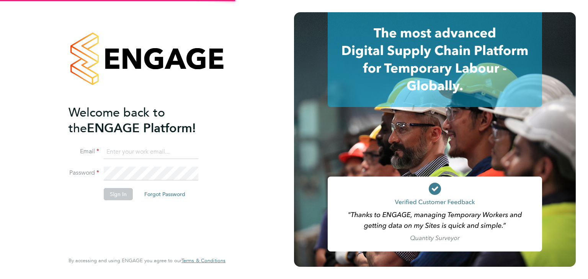 This screenshot has width=588, height=279. What do you see at coordinates (203, 261) in the screenshot?
I see `span: Terms & Conditions` at bounding box center [203, 261].